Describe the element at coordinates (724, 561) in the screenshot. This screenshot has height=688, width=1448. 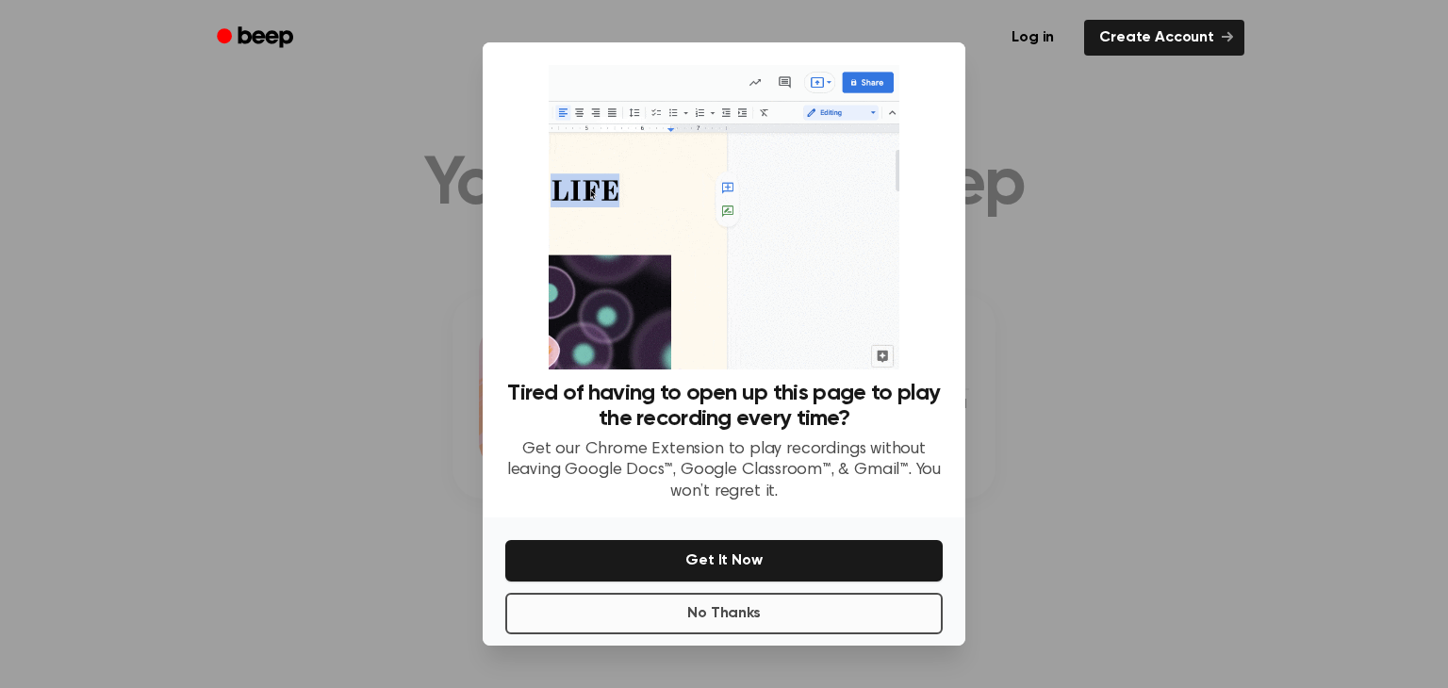
I see `button: Get It Now` at that location.